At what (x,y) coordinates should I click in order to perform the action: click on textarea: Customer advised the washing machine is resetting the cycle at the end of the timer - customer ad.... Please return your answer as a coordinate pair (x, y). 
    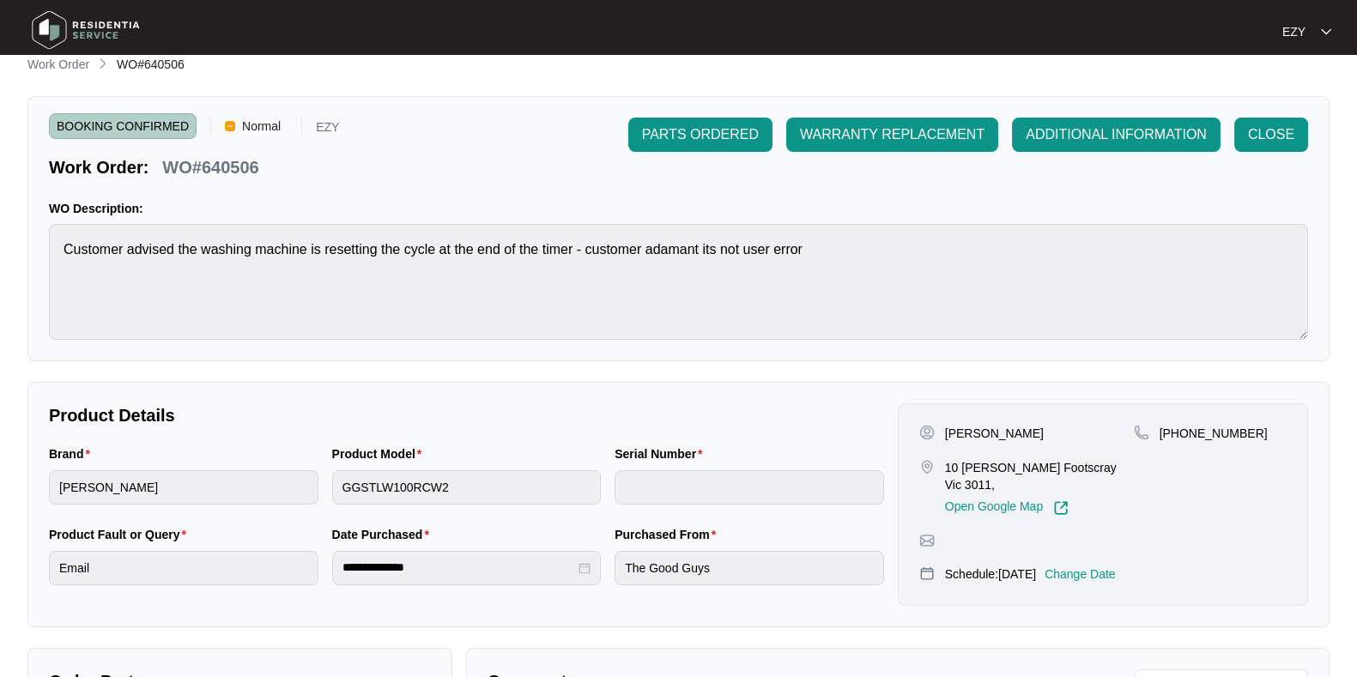
    Looking at the image, I should click on (678, 281).